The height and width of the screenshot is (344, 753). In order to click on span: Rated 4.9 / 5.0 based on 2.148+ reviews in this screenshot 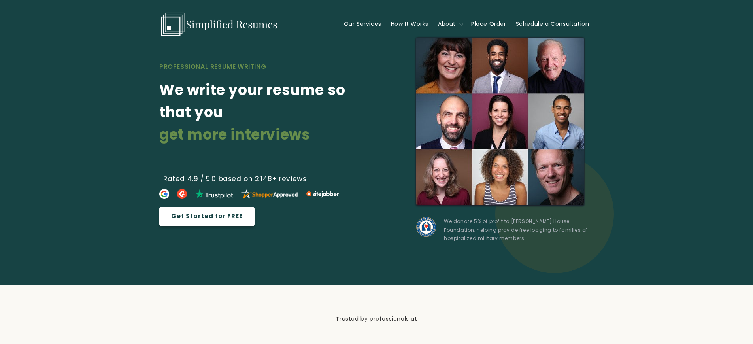, I will do `click(235, 179)`.